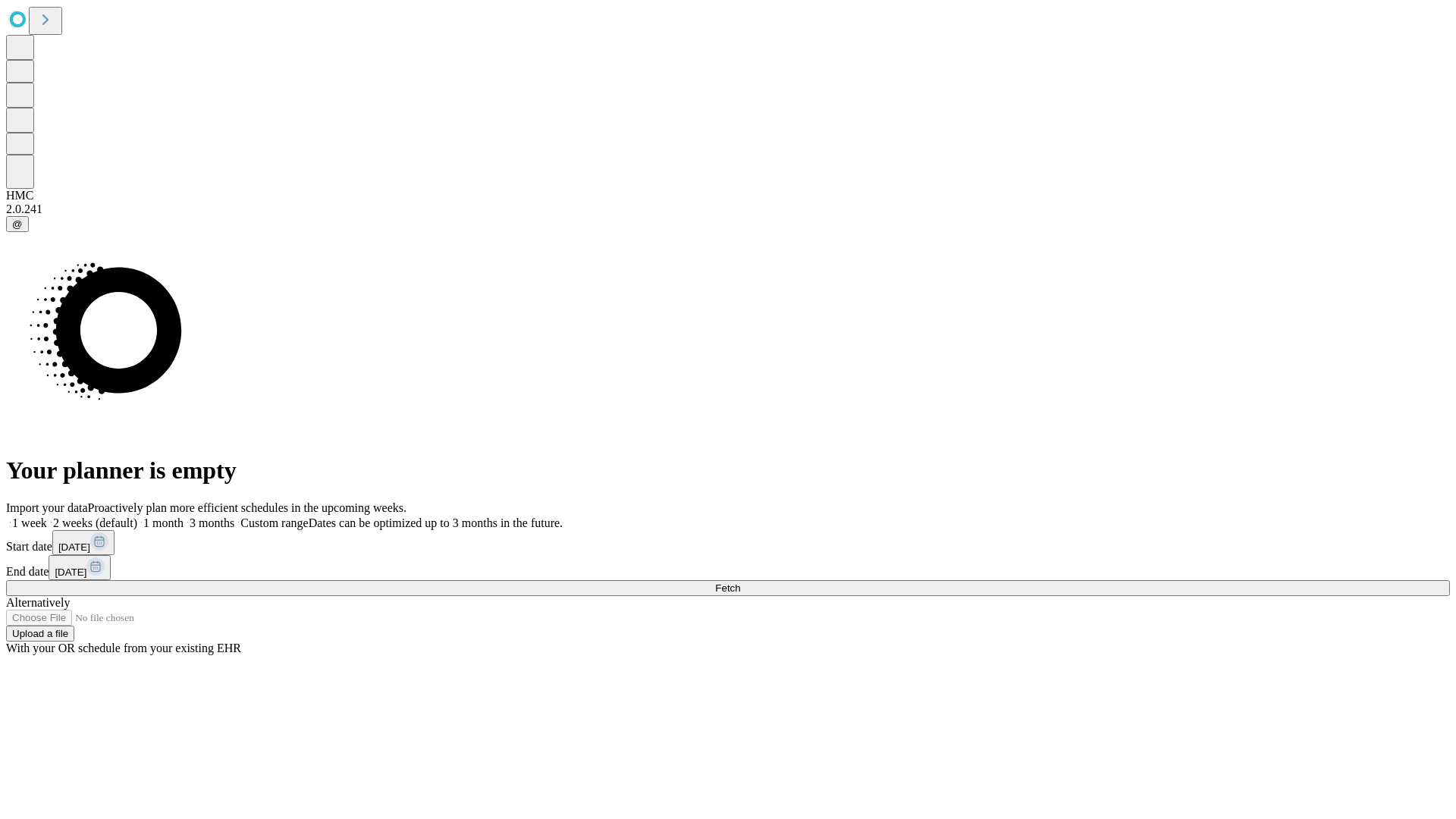  Describe the element at coordinates (728, 542) in the screenshot. I see `div: Start date` at that location.